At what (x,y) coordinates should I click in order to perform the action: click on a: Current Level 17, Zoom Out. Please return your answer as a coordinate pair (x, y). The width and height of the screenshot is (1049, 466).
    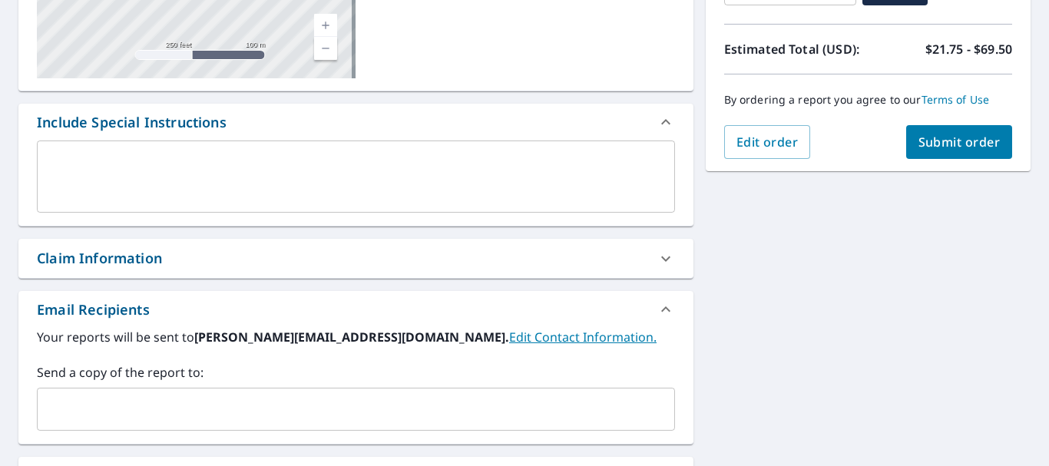
    Looking at the image, I should click on (326, 48).